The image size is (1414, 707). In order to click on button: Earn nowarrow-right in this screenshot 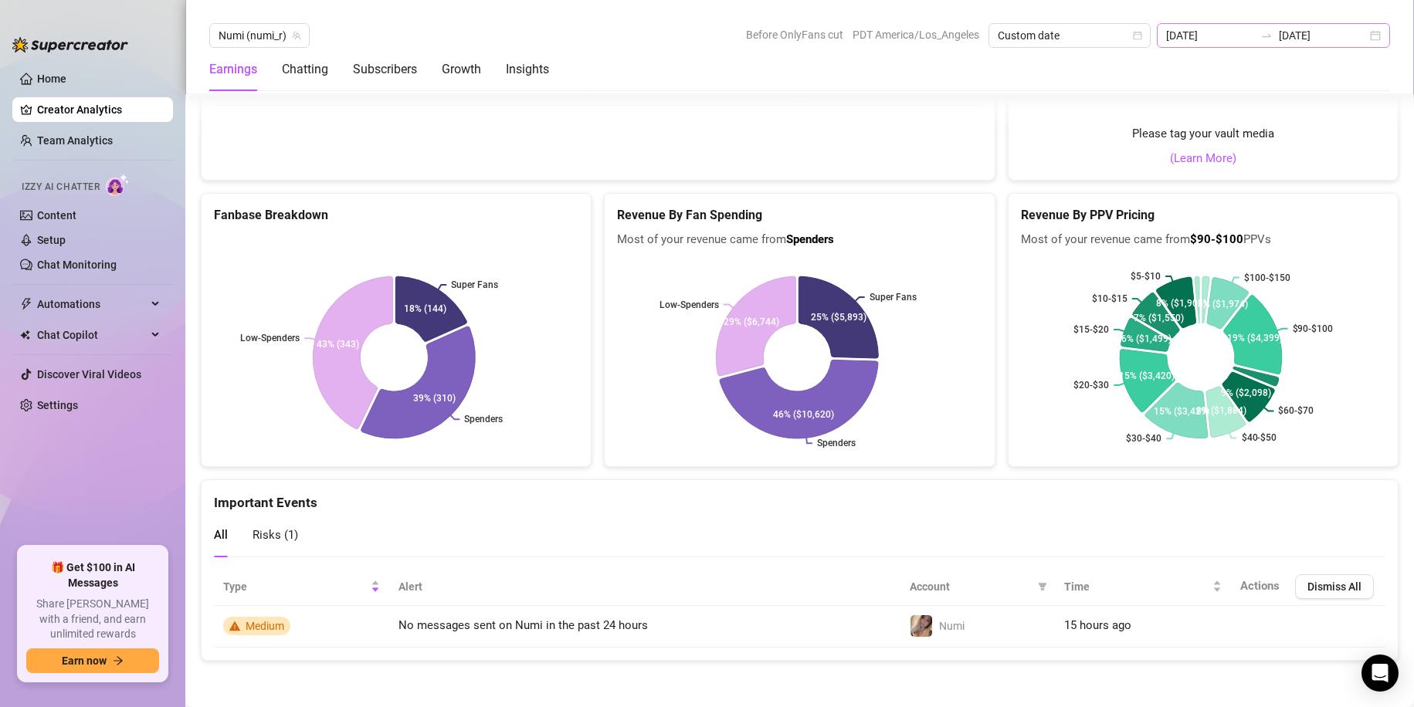, I will do `click(93, 661)`.